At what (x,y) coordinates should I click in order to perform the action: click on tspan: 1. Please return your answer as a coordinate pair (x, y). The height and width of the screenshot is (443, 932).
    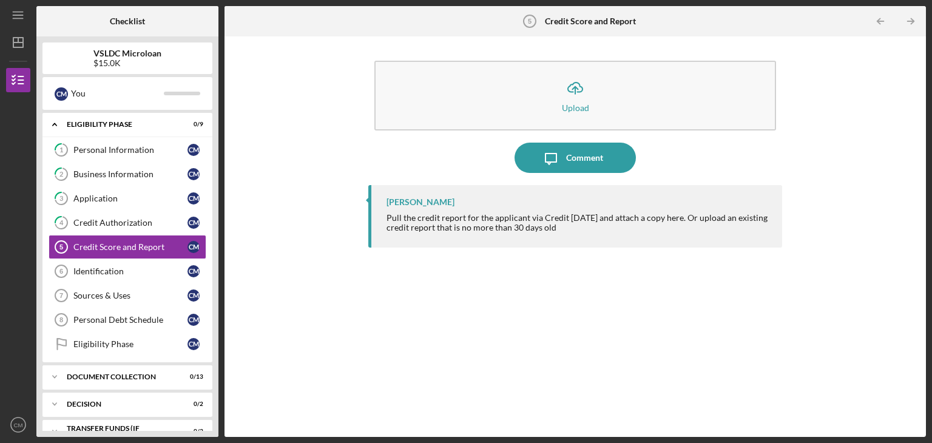
    Looking at the image, I should click on (61, 150).